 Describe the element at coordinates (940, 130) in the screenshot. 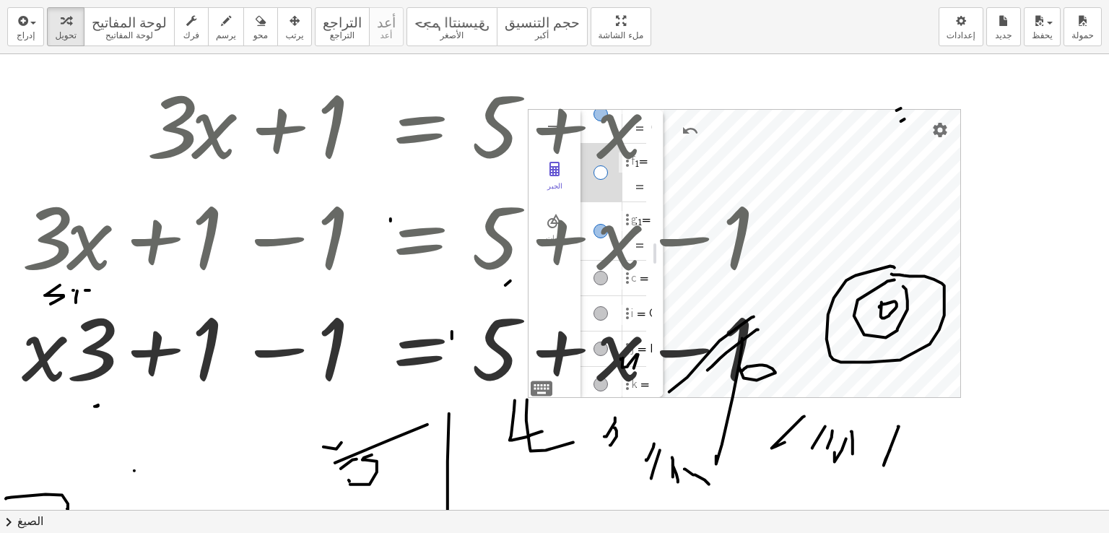

I see `button: الإعدادات` at that location.